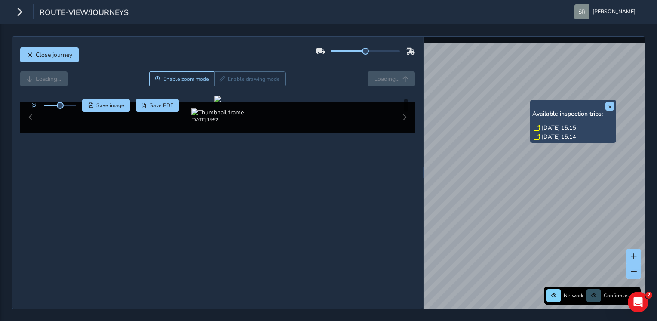 The height and width of the screenshot is (321, 657). Describe the element at coordinates (218, 112) in the screenshot. I see `img: Thumbnail frame` at that location.